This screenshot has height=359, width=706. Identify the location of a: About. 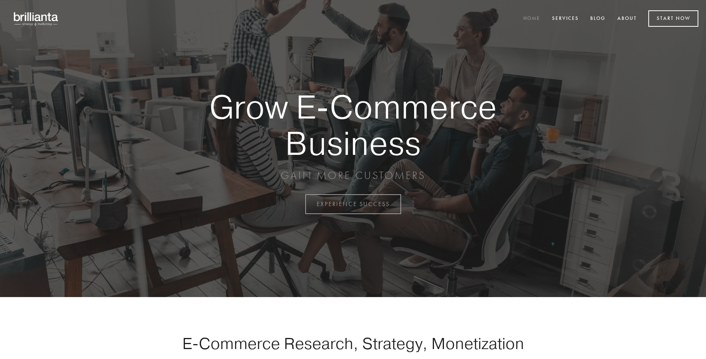
(627, 19).